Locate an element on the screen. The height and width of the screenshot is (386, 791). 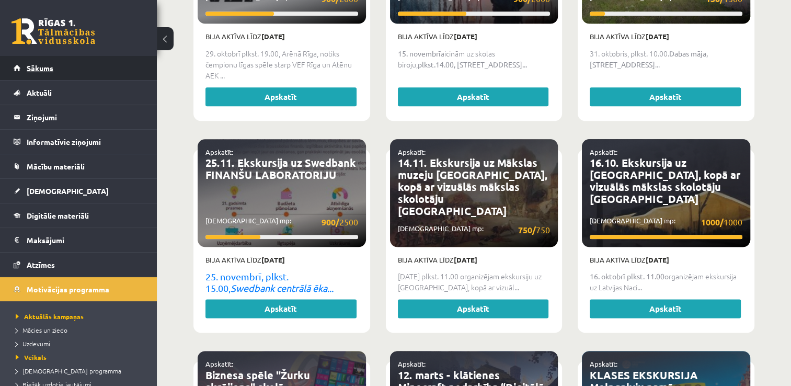
strong: 750/ is located at coordinates (527, 230).